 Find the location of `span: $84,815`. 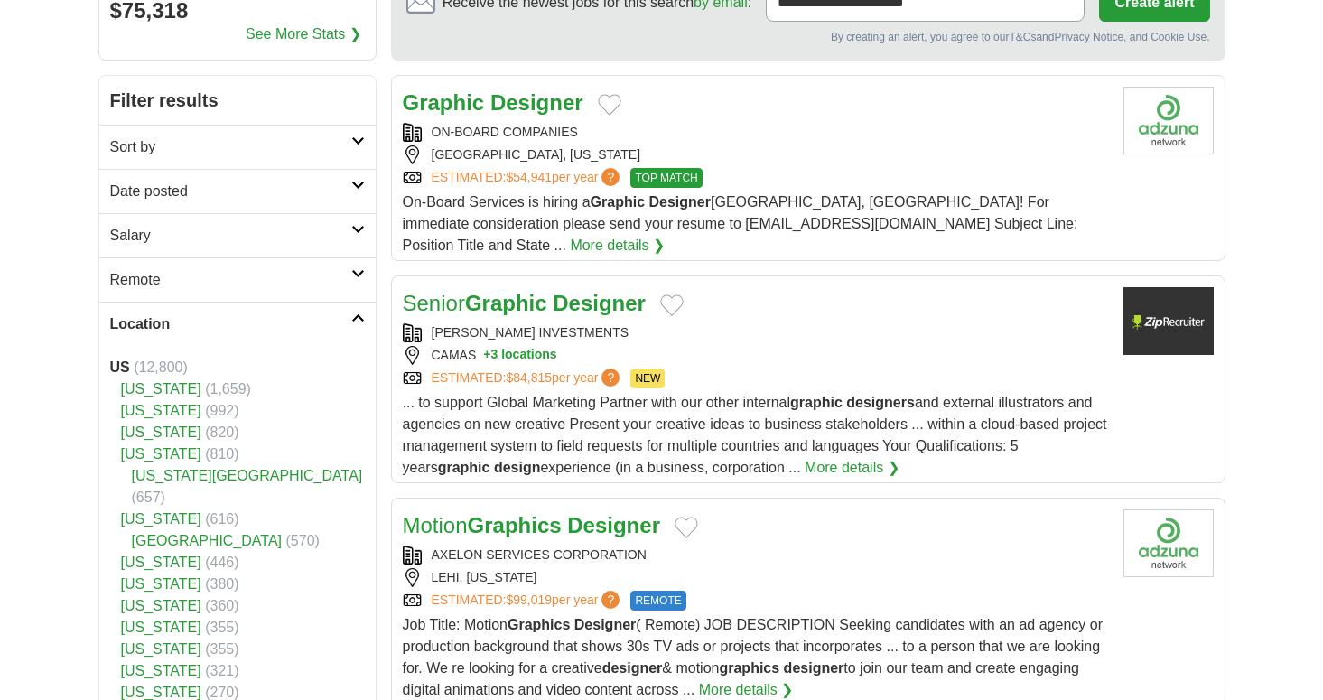

span: $84,815 is located at coordinates (528, 378).